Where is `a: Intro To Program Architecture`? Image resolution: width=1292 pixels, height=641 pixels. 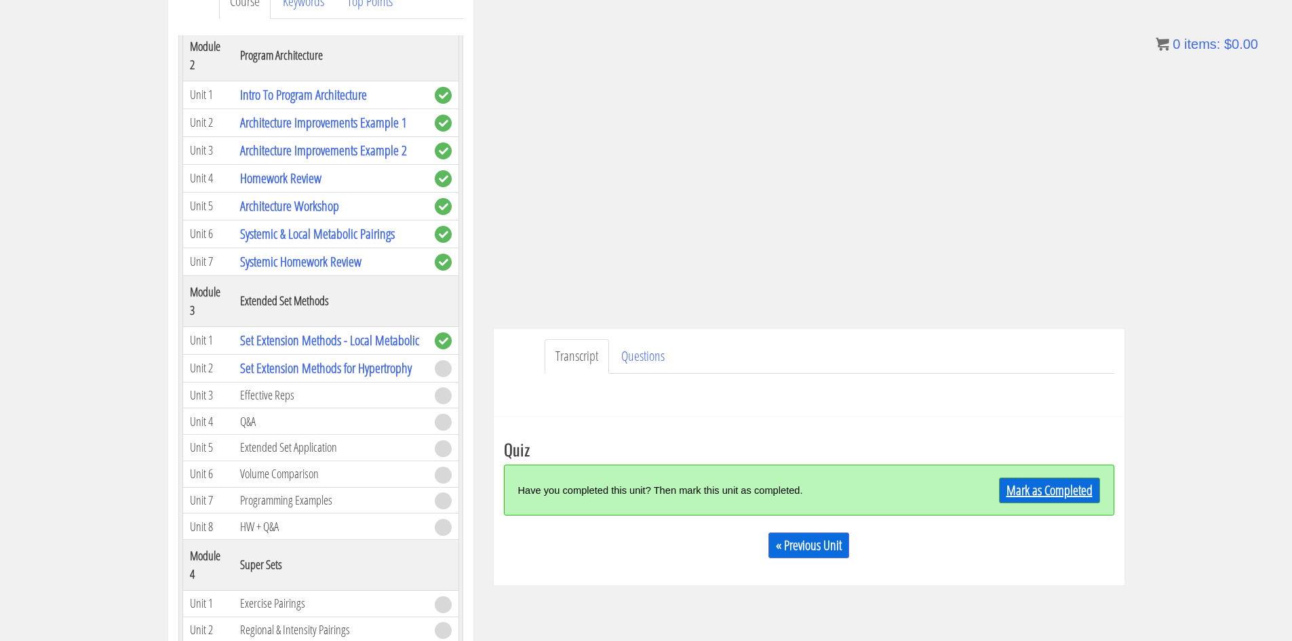 a: Intro To Program Architecture is located at coordinates (303, 94).